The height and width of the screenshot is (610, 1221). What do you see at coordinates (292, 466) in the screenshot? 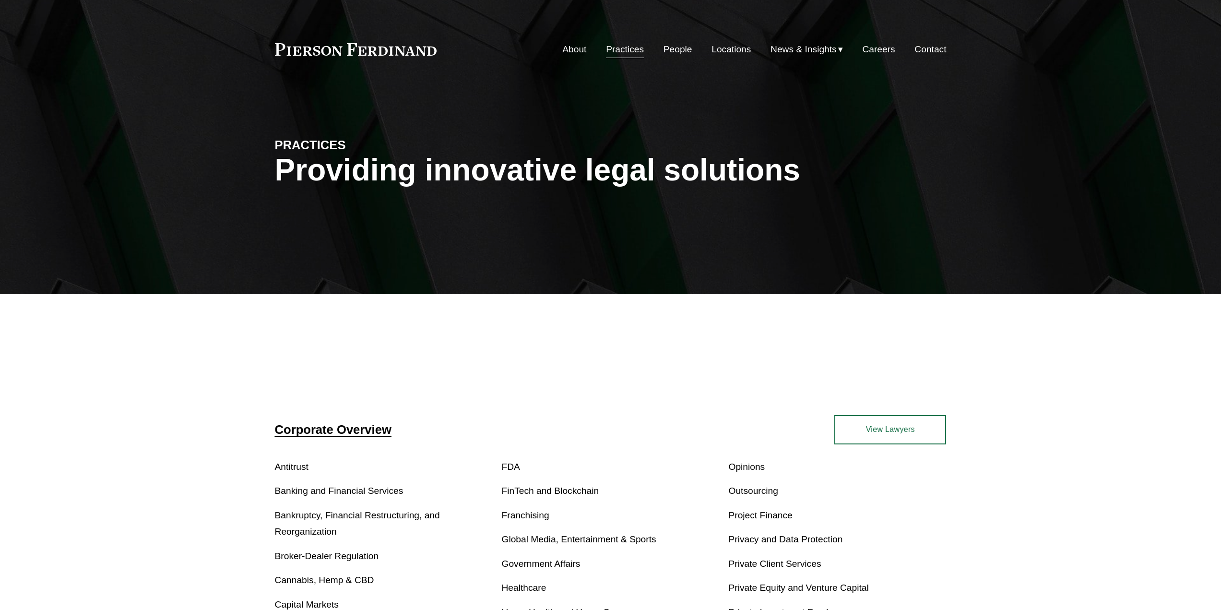
I see `a: Antitrust` at bounding box center [292, 466].